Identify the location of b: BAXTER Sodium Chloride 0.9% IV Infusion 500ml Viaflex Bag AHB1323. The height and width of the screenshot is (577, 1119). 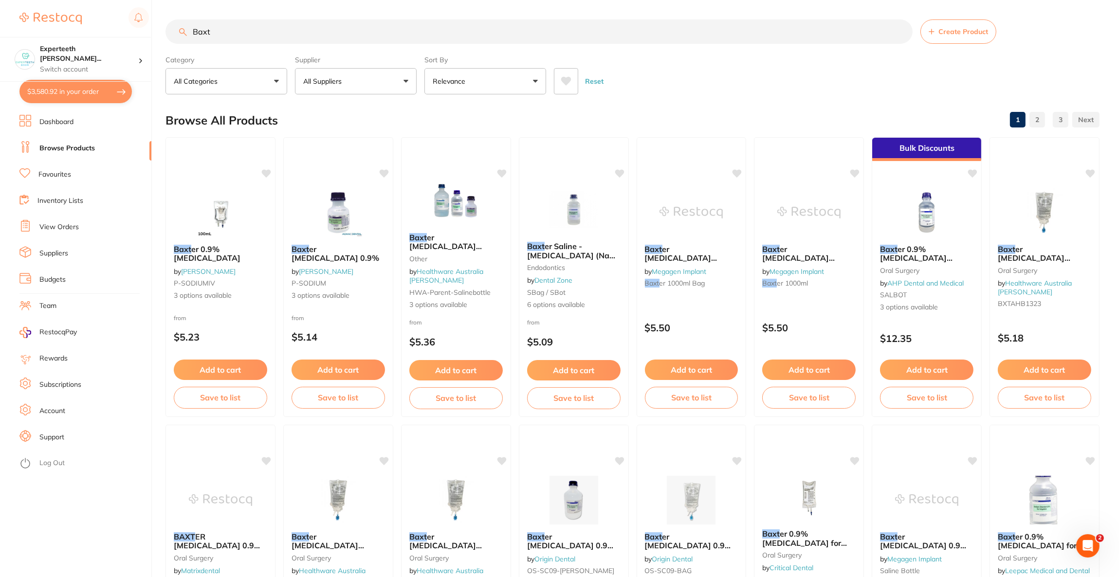
(220, 541).